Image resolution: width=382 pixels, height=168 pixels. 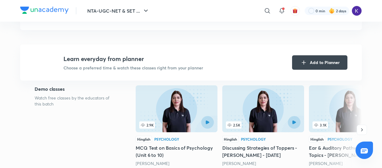 I want to click on p: Choose a preferred time & watch these classes right from your planner, so click(x=133, y=68).